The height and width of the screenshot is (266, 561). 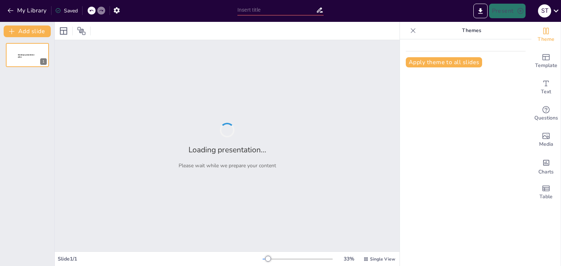 I want to click on div: Slide 1 / 1, so click(x=160, y=259).